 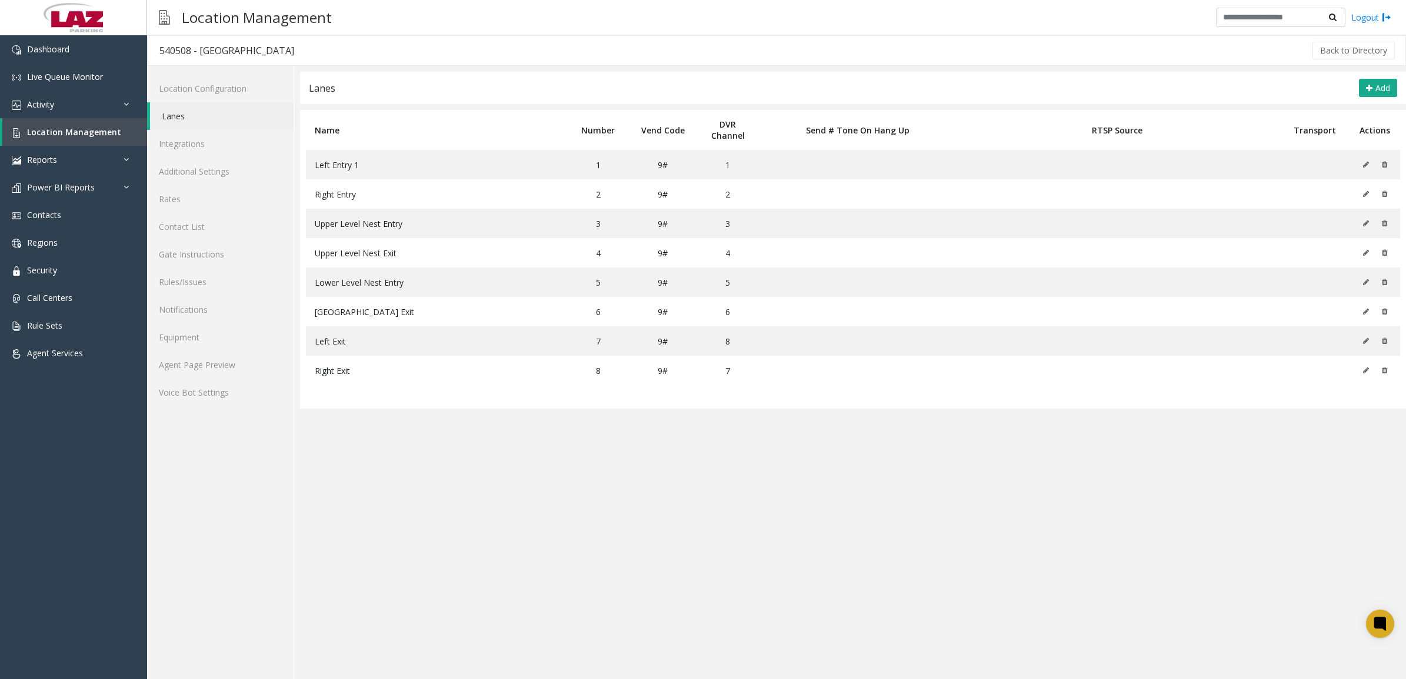 I want to click on span: Contacts, so click(x=44, y=215).